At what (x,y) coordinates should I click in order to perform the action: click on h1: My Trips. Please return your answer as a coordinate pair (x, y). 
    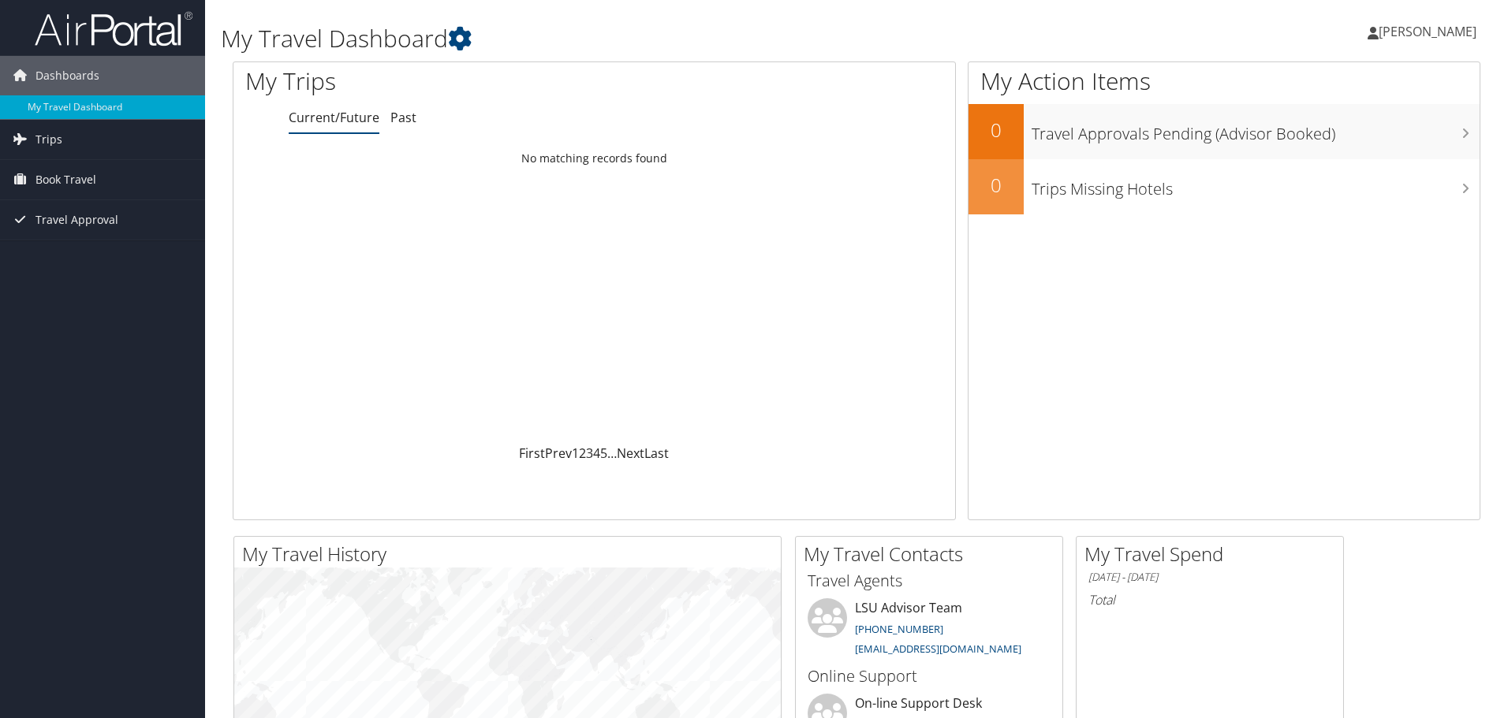
    Looking at the image, I should click on (444, 81).